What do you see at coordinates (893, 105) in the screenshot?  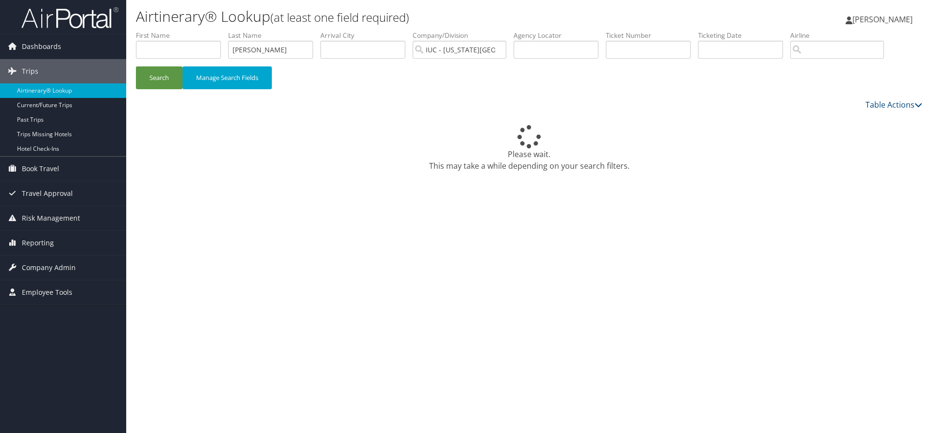 I see `a: Table Actions` at bounding box center [893, 105].